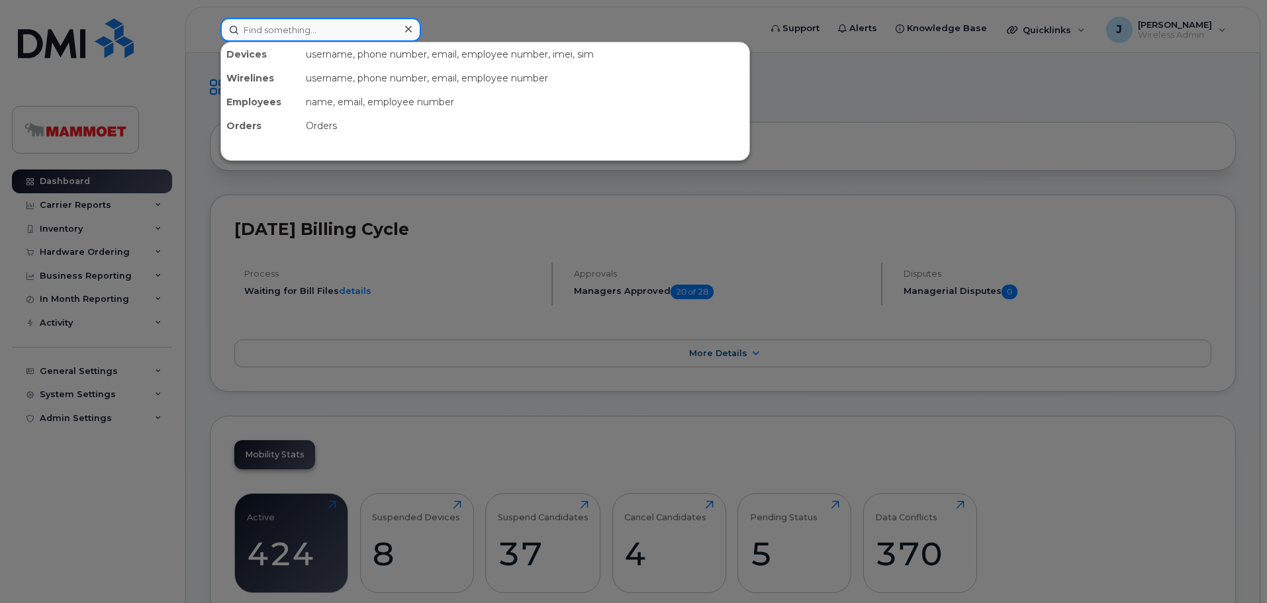 This screenshot has height=603, width=1267. Describe the element at coordinates (525, 54) in the screenshot. I see `div: username, phone number, email, employee number, imei, sim` at that location.